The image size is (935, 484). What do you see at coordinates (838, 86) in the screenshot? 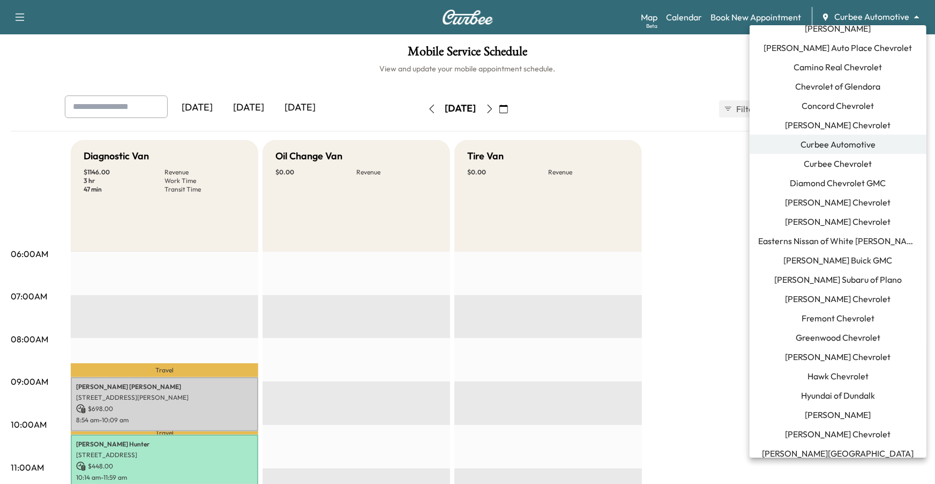
I see `span: Chevrolet of Glendora` at bounding box center [838, 86].